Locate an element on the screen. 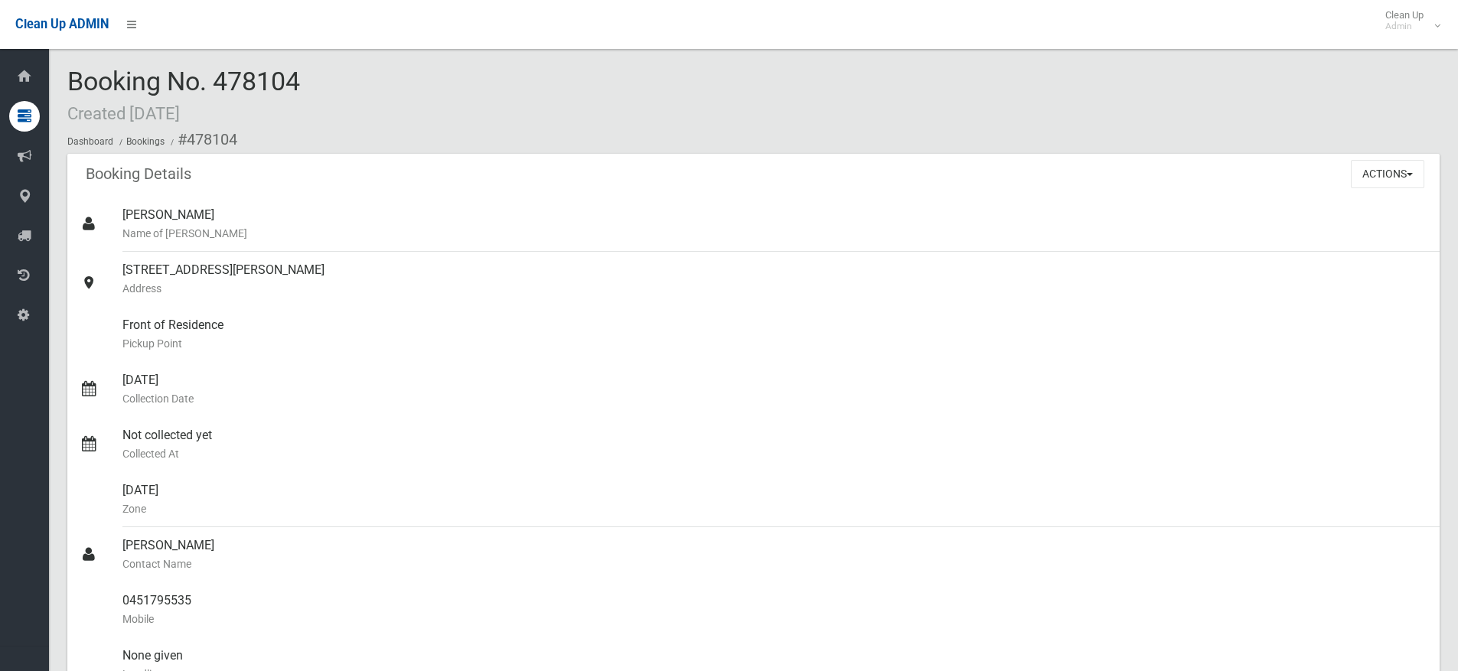 The image size is (1458, 671). small: Contact Name is located at coordinates (774, 564).